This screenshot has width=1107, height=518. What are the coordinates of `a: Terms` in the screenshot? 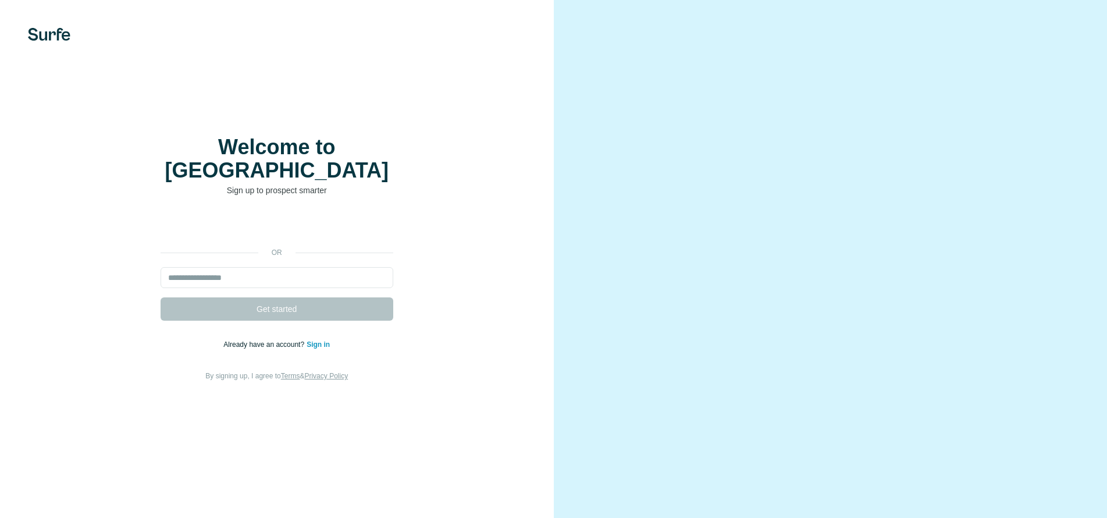 It's located at (290, 376).